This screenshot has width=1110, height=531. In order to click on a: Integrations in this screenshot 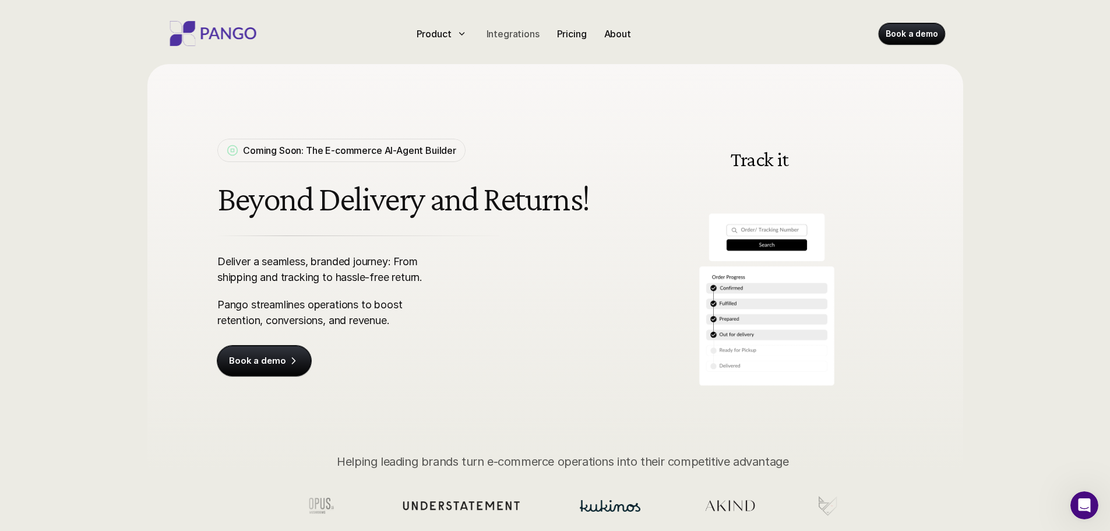, I will do `click(512, 33)`.